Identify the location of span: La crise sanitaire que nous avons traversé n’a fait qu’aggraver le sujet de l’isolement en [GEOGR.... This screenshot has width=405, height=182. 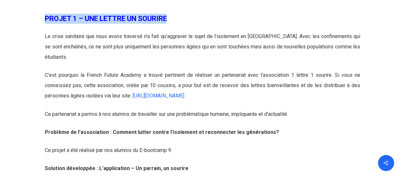
(202, 46).